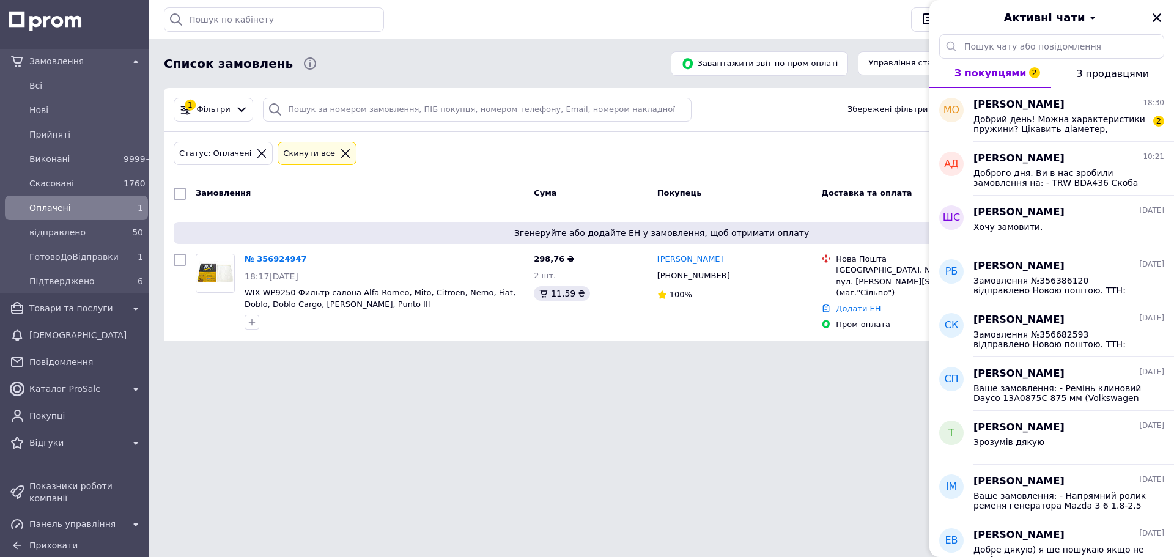  I want to click on span: СП, so click(951, 379).